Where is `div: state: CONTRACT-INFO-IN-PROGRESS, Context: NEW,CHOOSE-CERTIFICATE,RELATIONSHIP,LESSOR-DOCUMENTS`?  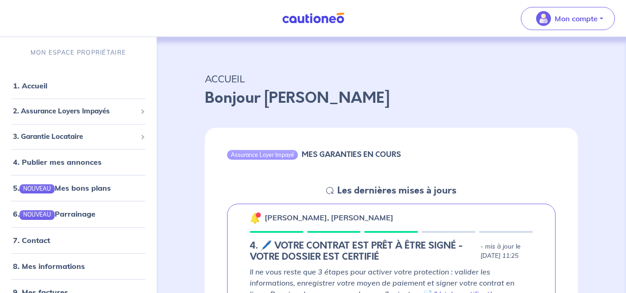 div: state: CONTRACT-INFO-IN-PROGRESS, Context: NEW,CHOOSE-CERTIFICATE,RELATIONSHIP,LESSOR-DOCUMENTS is located at coordinates (391, 252).